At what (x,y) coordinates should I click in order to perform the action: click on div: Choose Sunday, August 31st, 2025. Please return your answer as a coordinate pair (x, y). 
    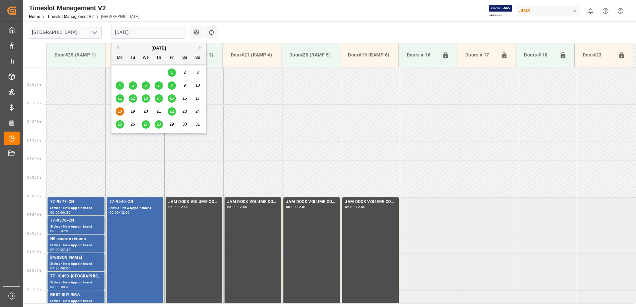
    Looking at the image, I should click on (198, 124).